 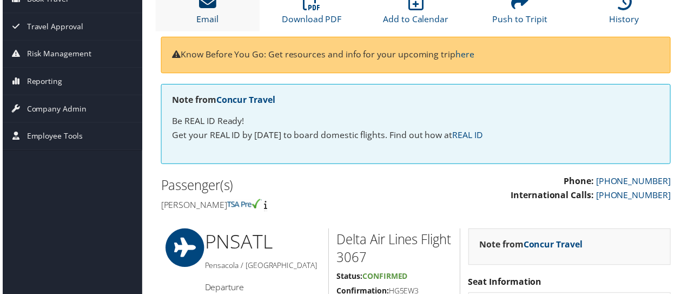 What do you see at coordinates (52, 137) in the screenshot?
I see `span: Employee Tools` at bounding box center [52, 137].